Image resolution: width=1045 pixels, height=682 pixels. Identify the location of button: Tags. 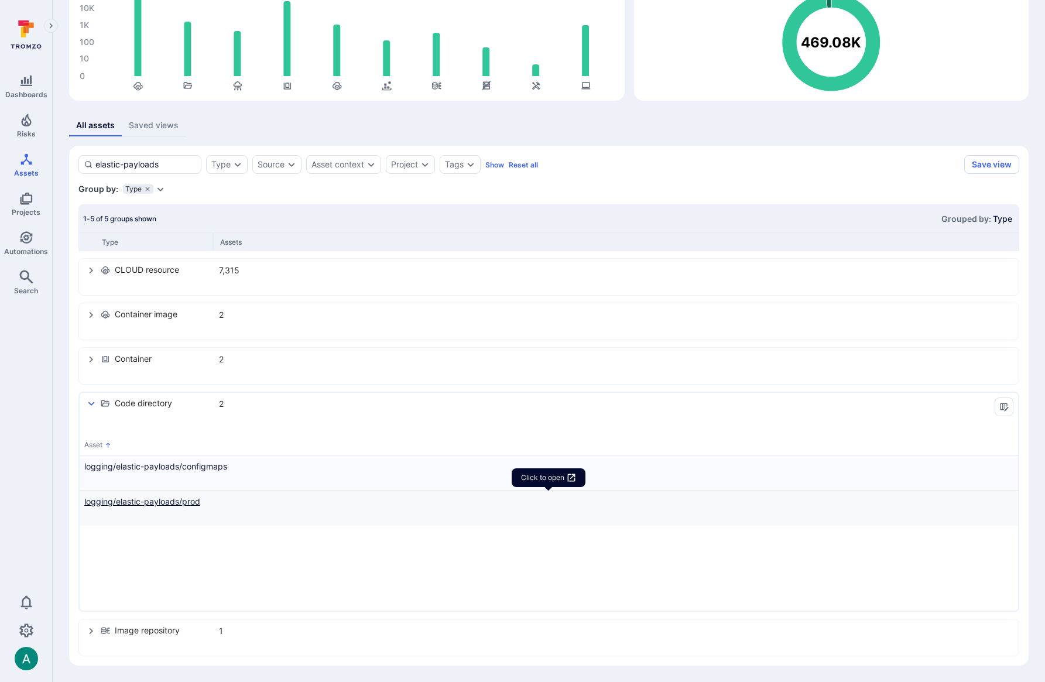
(454, 165).